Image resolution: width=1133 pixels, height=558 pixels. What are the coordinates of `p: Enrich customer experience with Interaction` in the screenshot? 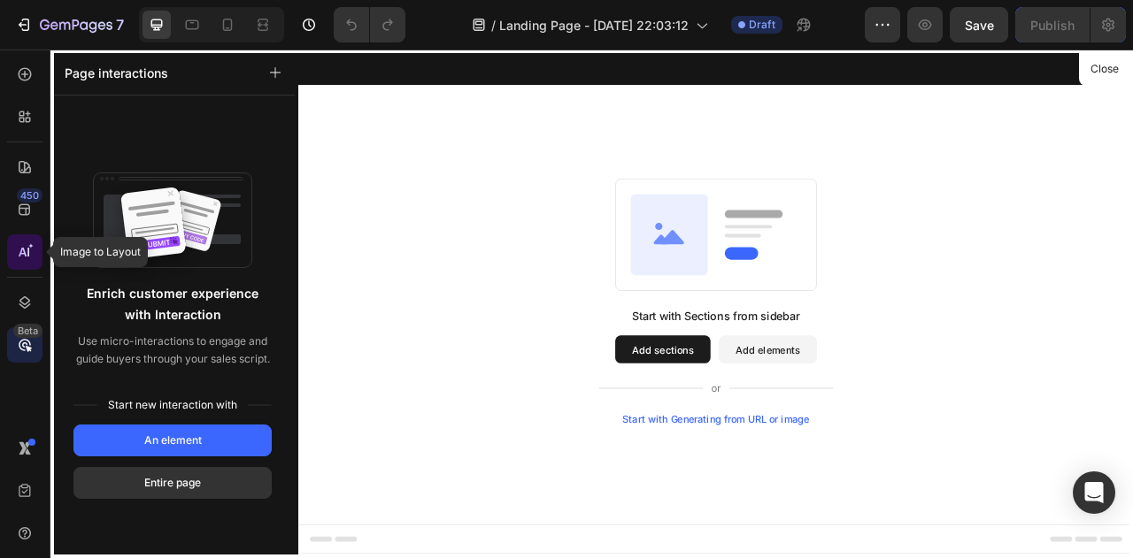 It's located at (173, 304).